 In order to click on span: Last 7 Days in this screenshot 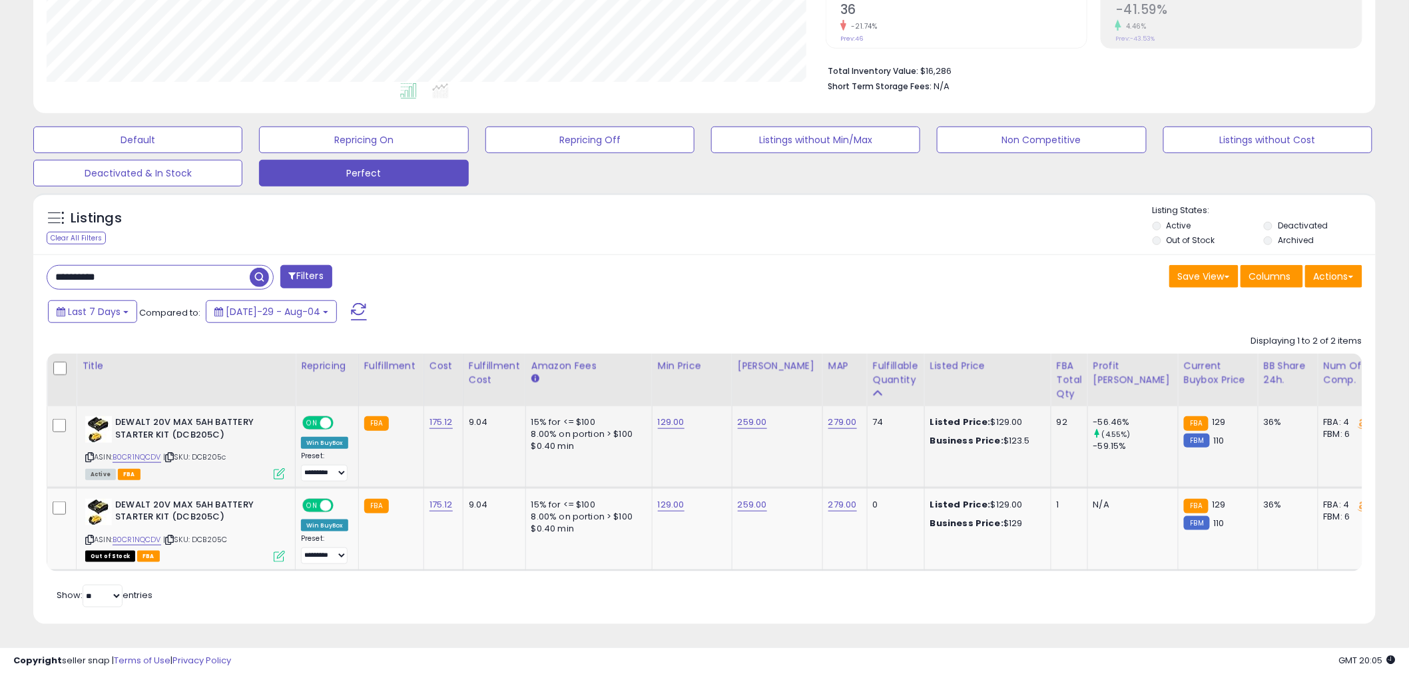, I will do `click(94, 312)`.